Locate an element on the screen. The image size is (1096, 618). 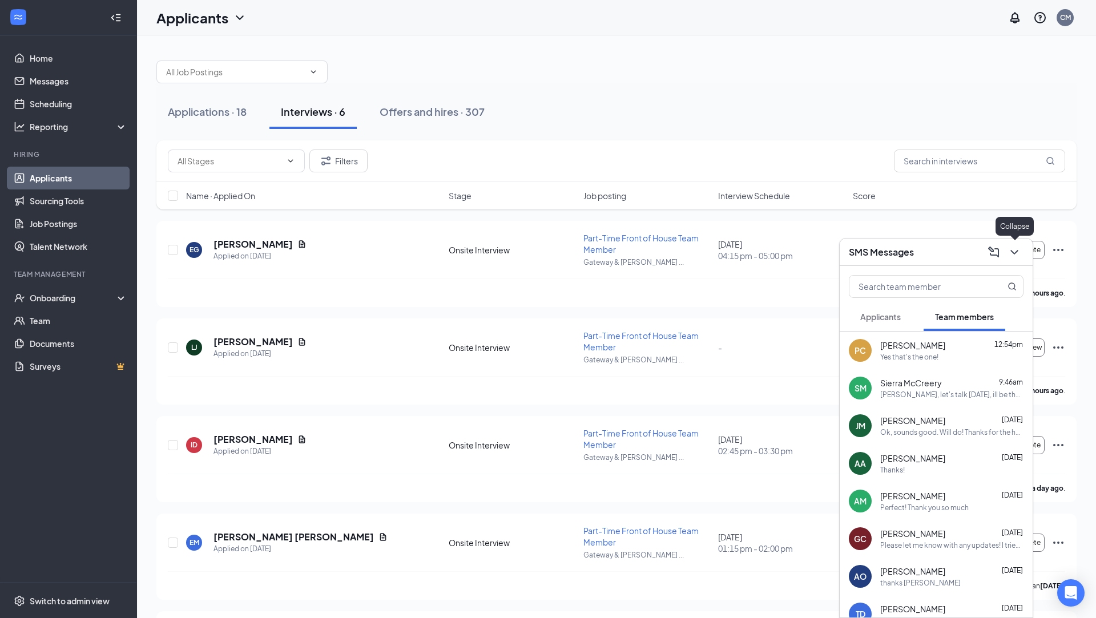
a: Scheduling is located at coordinates (78, 104).